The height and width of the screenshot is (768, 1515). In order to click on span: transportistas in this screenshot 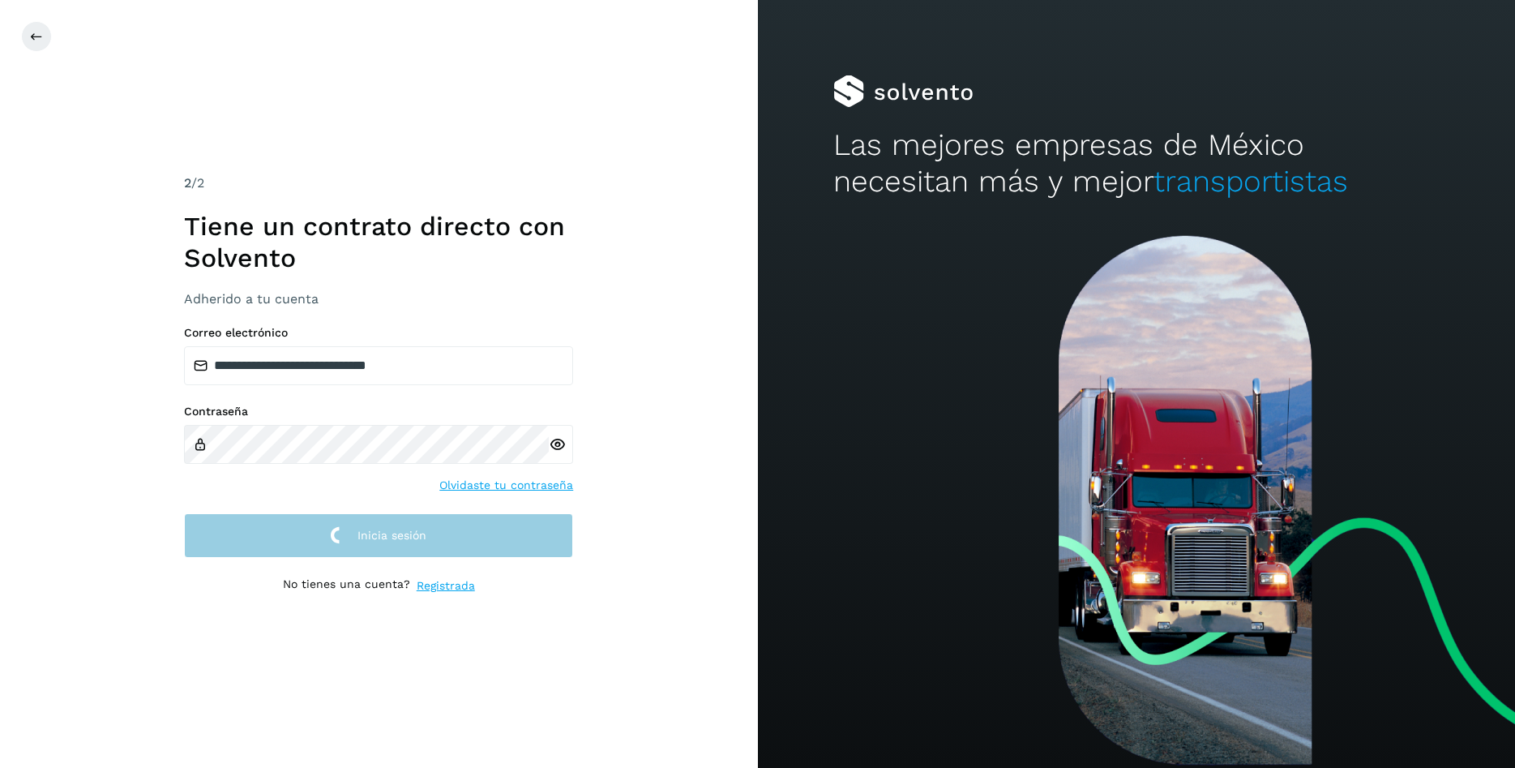, I will do `click(1251, 181)`.